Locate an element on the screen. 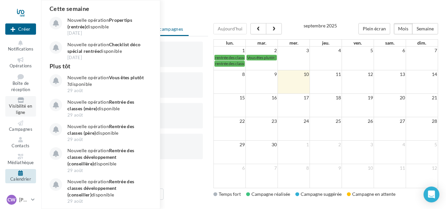  button: Mois is located at coordinates (403, 29).